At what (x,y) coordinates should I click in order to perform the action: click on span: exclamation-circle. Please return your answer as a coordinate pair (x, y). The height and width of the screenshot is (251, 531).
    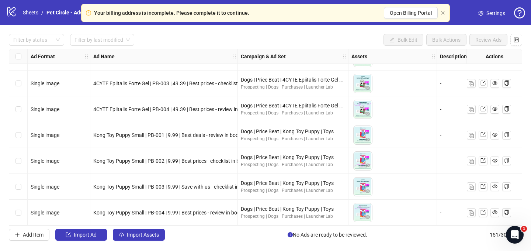
    Looking at the image, I should click on (89, 13).